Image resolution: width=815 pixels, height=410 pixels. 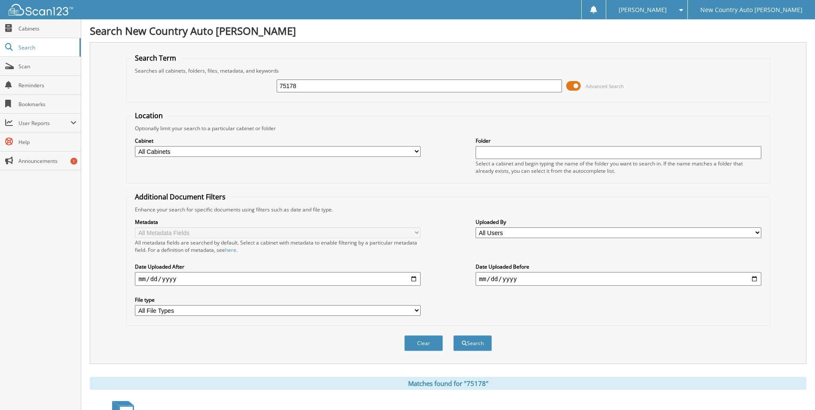 I want to click on button: Clear, so click(x=423, y=343).